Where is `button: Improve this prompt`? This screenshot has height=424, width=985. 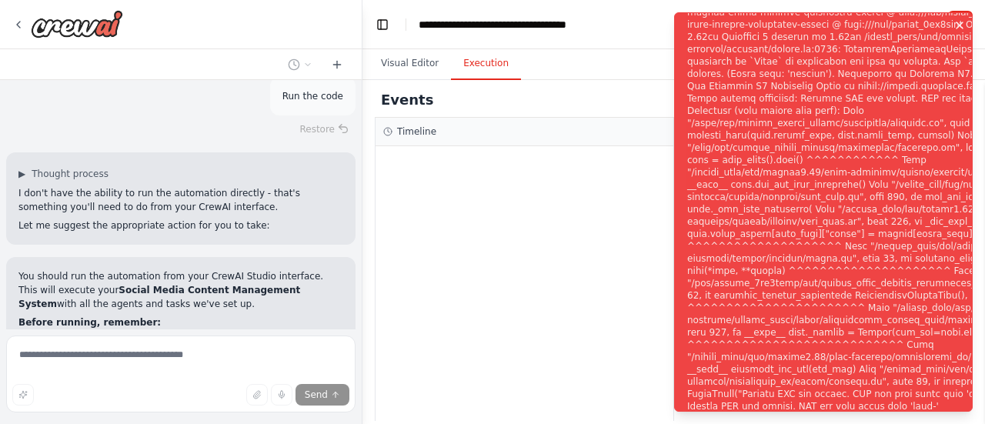 button: Improve this prompt is located at coordinates (23, 395).